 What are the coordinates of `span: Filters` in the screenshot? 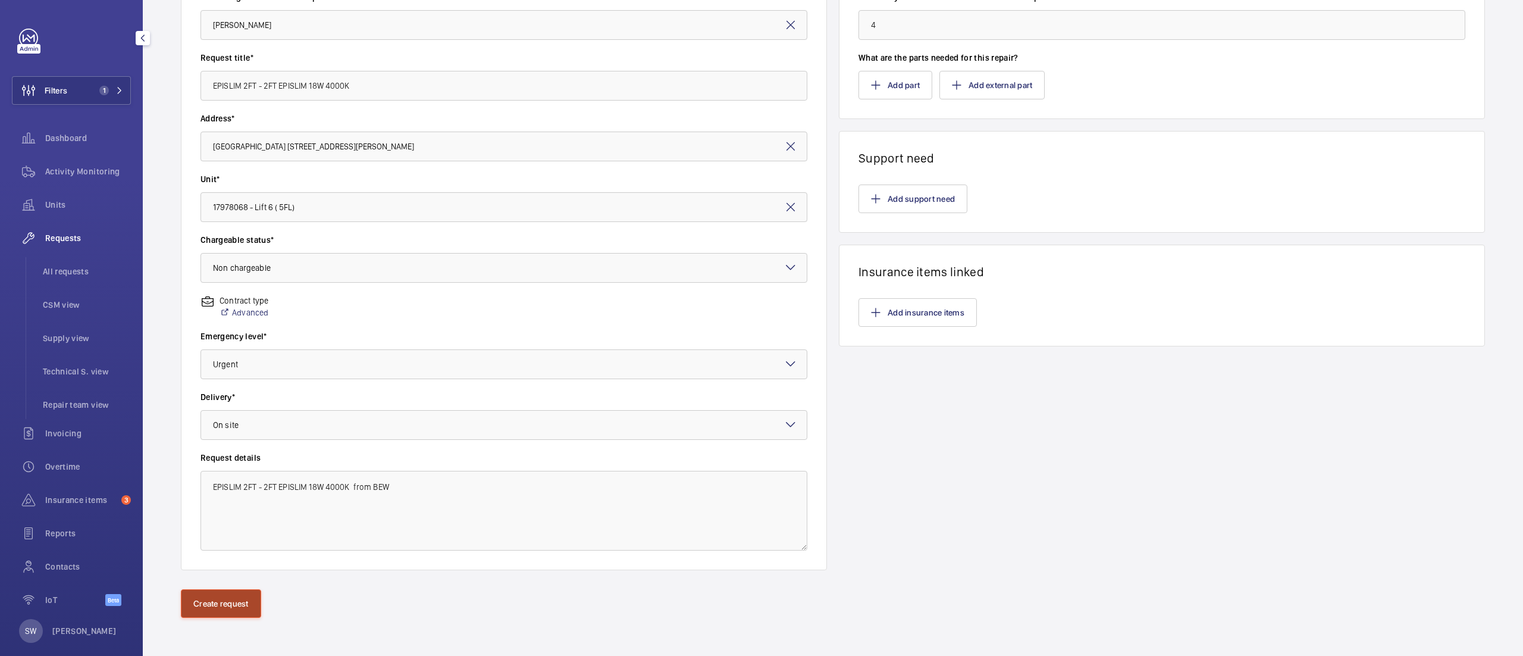 It's located at (56, 90).